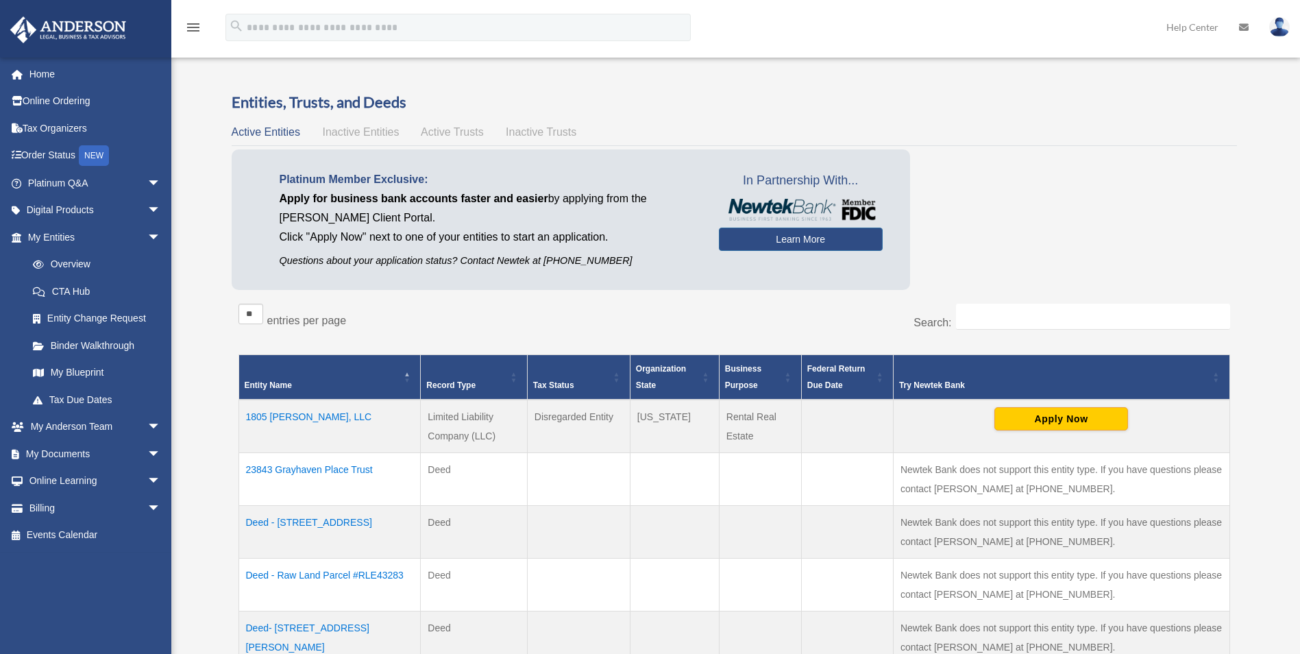 This screenshot has width=1300, height=654. What do you see at coordinates (95, 128) in the screenshot?
I see `a: Tax Organizers` at bounding box center [95, 128].